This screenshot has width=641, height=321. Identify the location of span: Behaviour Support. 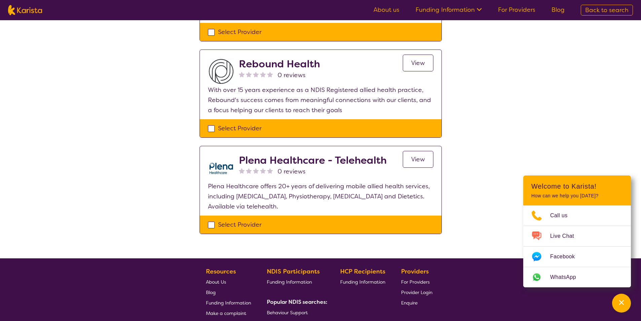
(287, 312).